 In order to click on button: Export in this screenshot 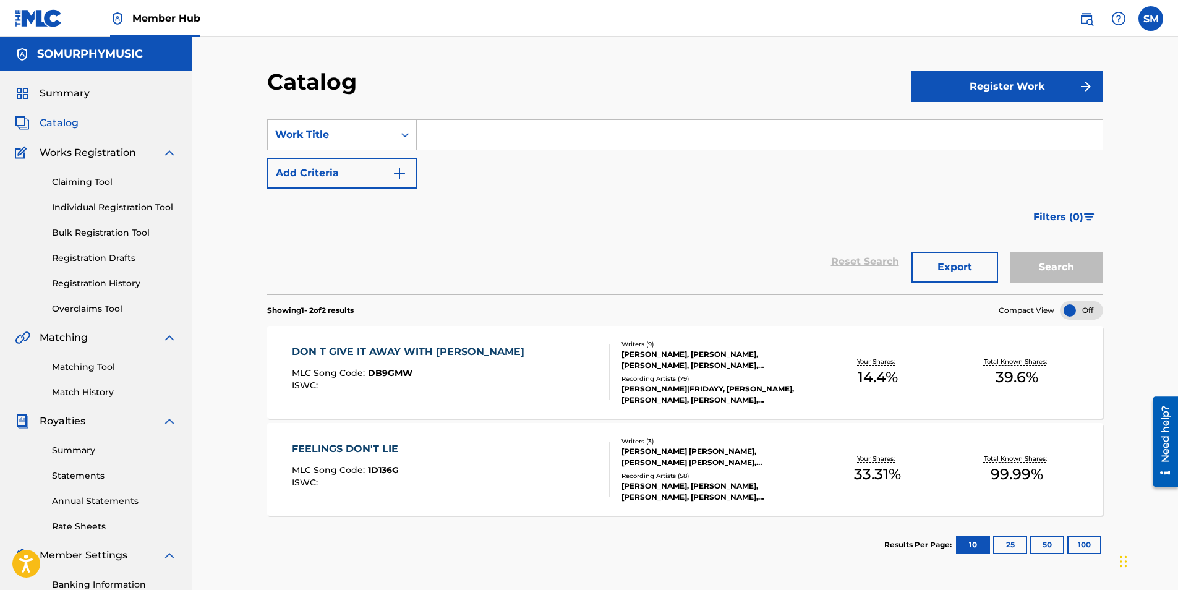, I will do `click(955, 267)`.